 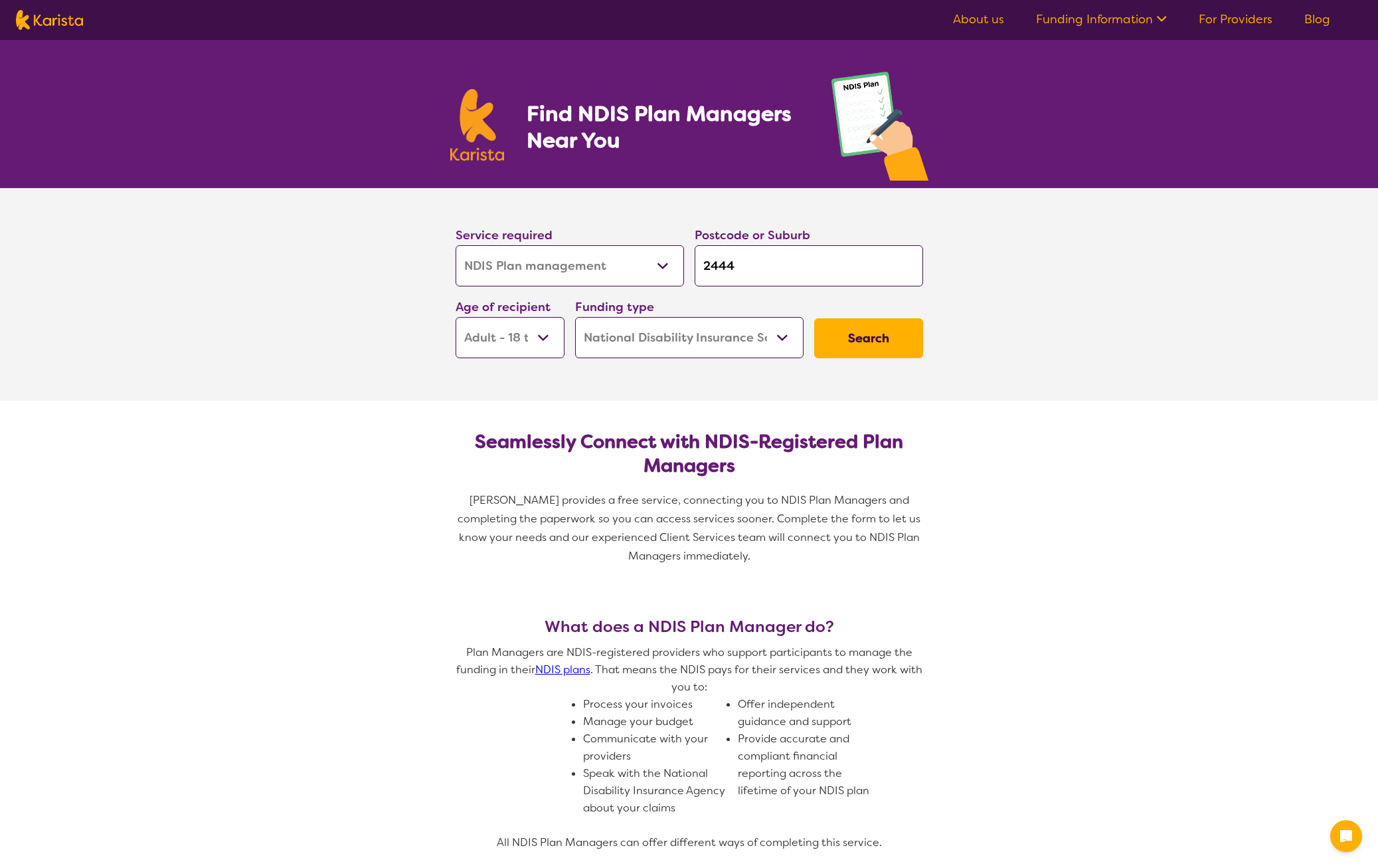 What do you see at coordinates (614, 307) in the screenshot?
I see `label: Funding type` at bounding box center [614, 307].